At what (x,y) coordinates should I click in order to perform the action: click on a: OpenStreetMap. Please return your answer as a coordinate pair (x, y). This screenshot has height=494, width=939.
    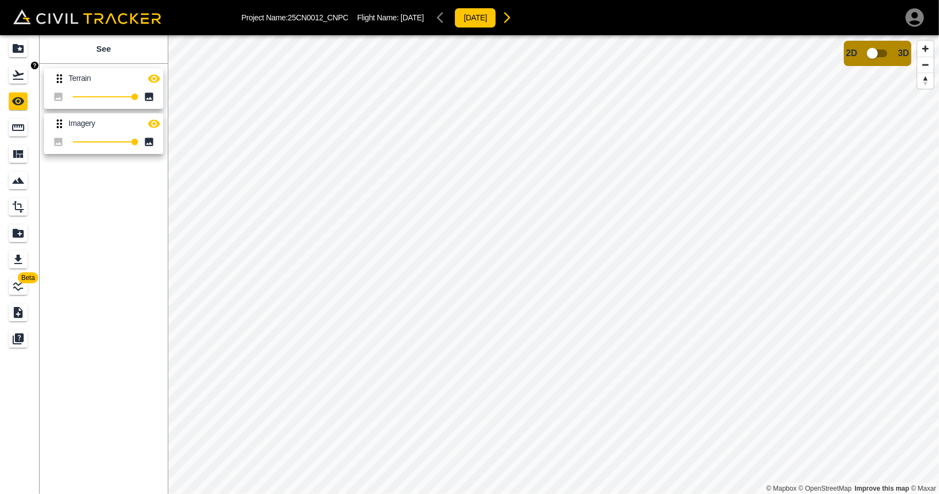
    Looking at the image, I should click on (825, 489).